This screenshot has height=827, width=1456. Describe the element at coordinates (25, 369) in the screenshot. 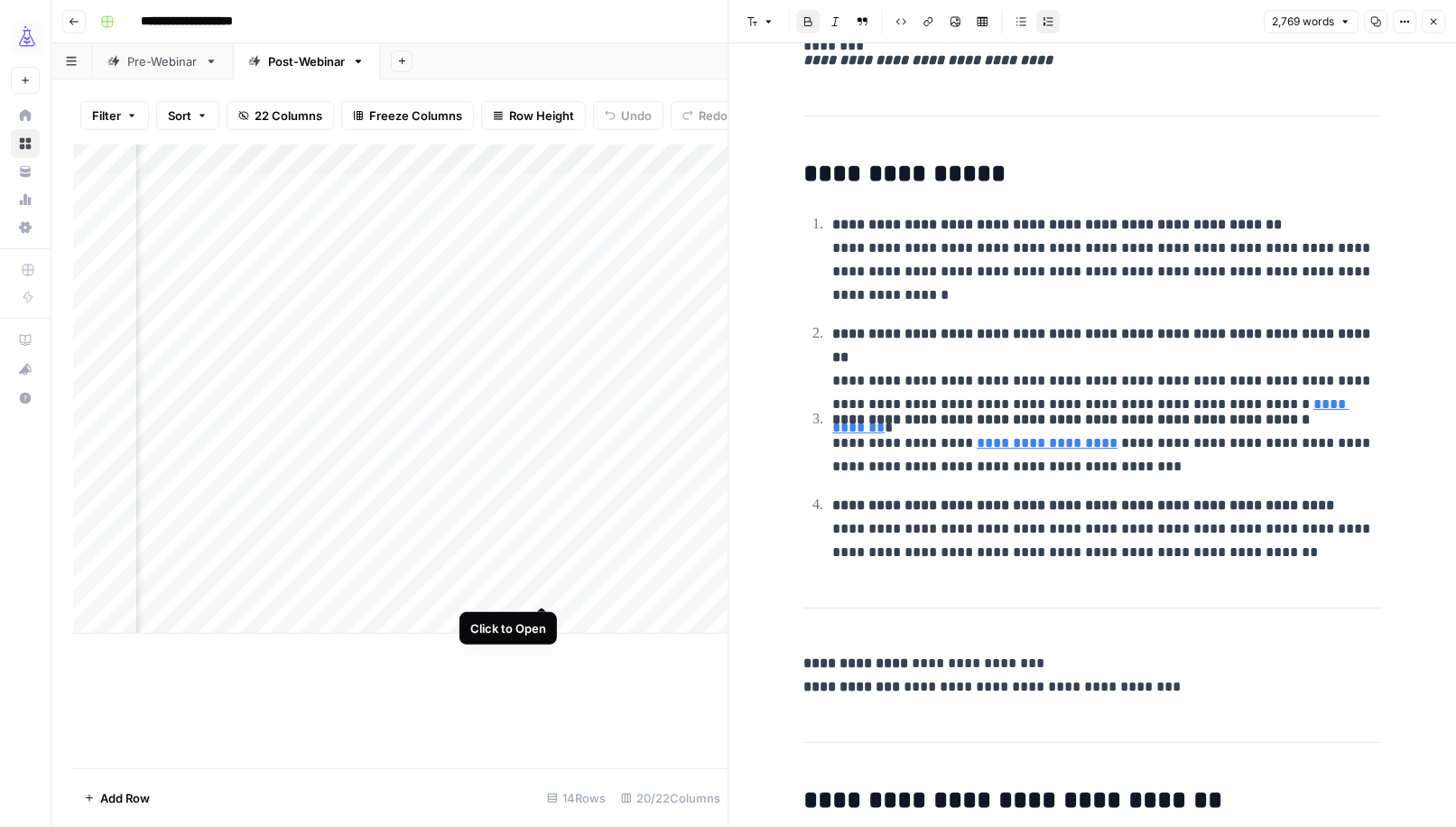

I see `div: What's new?` at that location.